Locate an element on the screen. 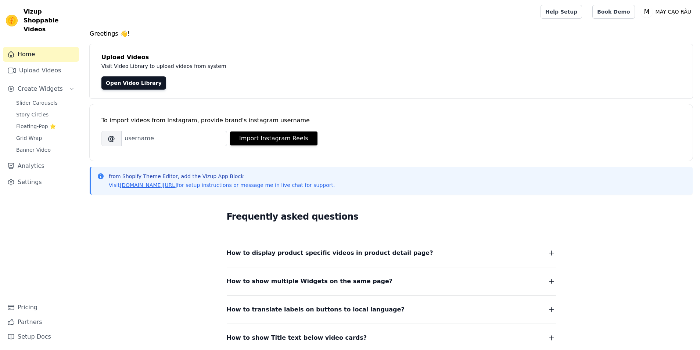 The width and height of the screenshot is (700, 350). h4: Upload Videos is located at coordinates (391, 57).